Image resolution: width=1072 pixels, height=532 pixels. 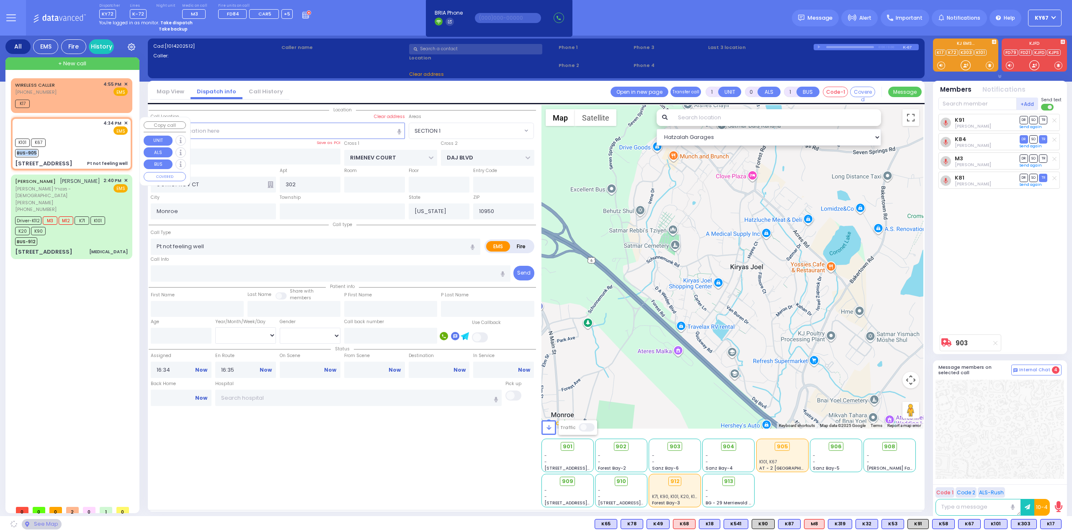 What do you see at coordinates (82, 221) in the screenshot?
I see `span: K71` at bounding box center [82, 221].